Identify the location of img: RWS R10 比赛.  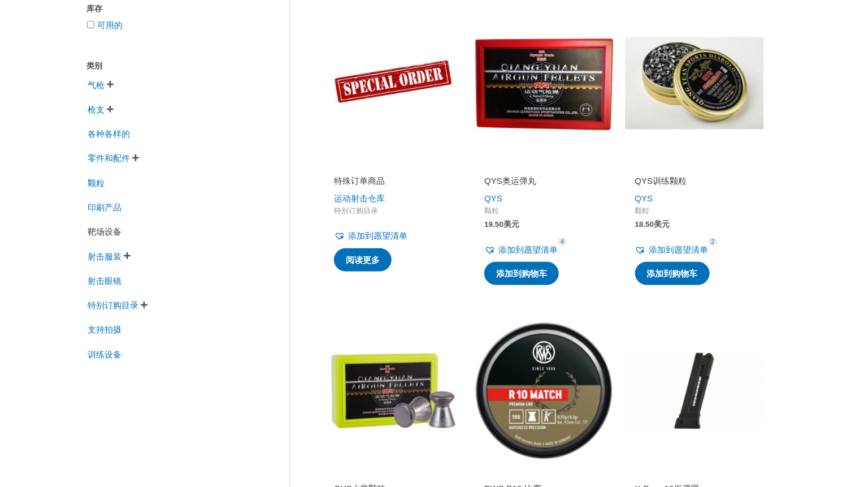
(544, 390).